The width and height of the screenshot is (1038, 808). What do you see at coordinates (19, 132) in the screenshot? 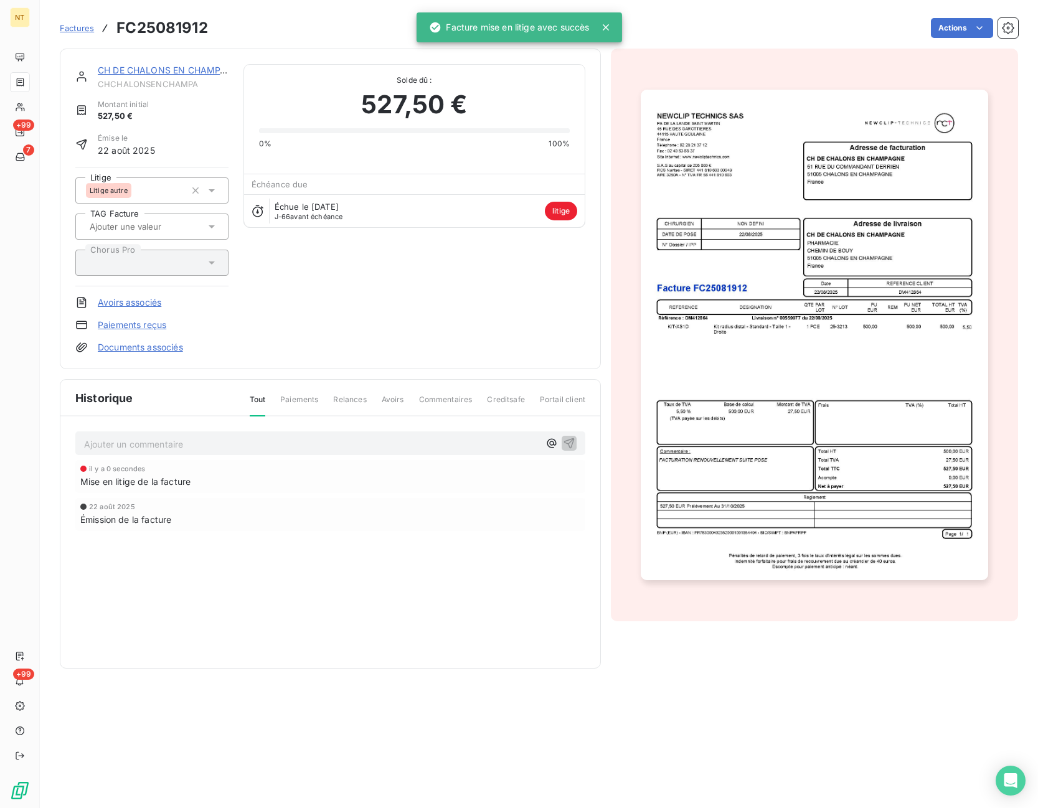
I see `a: +99` at bounding box center [19, 132].